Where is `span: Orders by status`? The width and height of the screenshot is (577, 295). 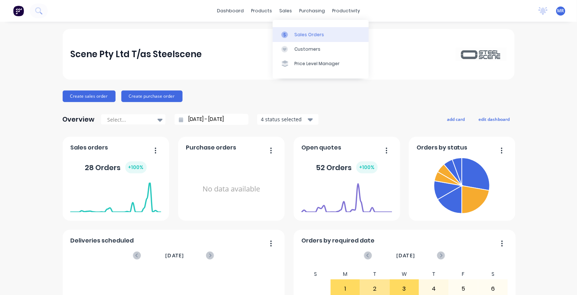 span: Orders by status is located at coordinates (442, 148).